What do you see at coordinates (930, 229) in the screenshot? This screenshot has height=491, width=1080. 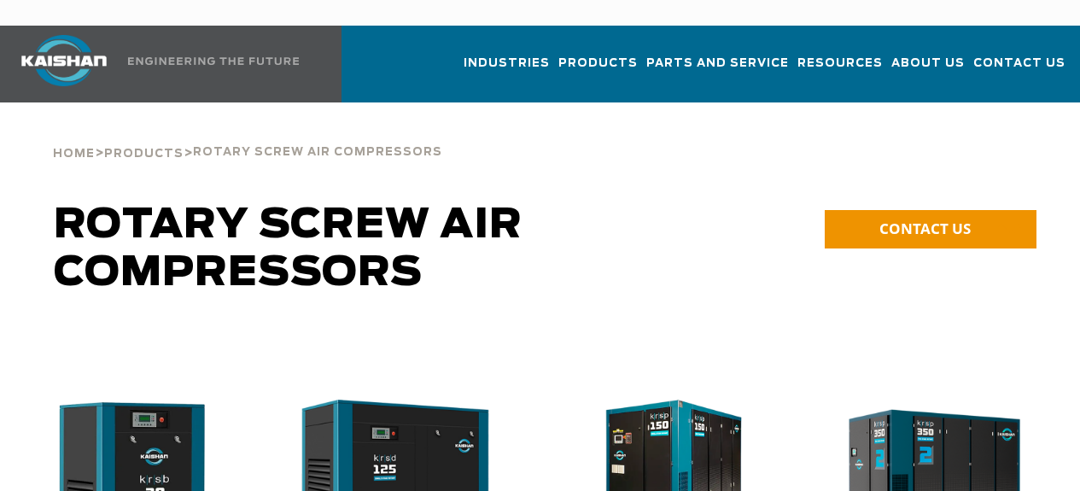 I see `a: CONTACT US` at bounding box center [930, 229].